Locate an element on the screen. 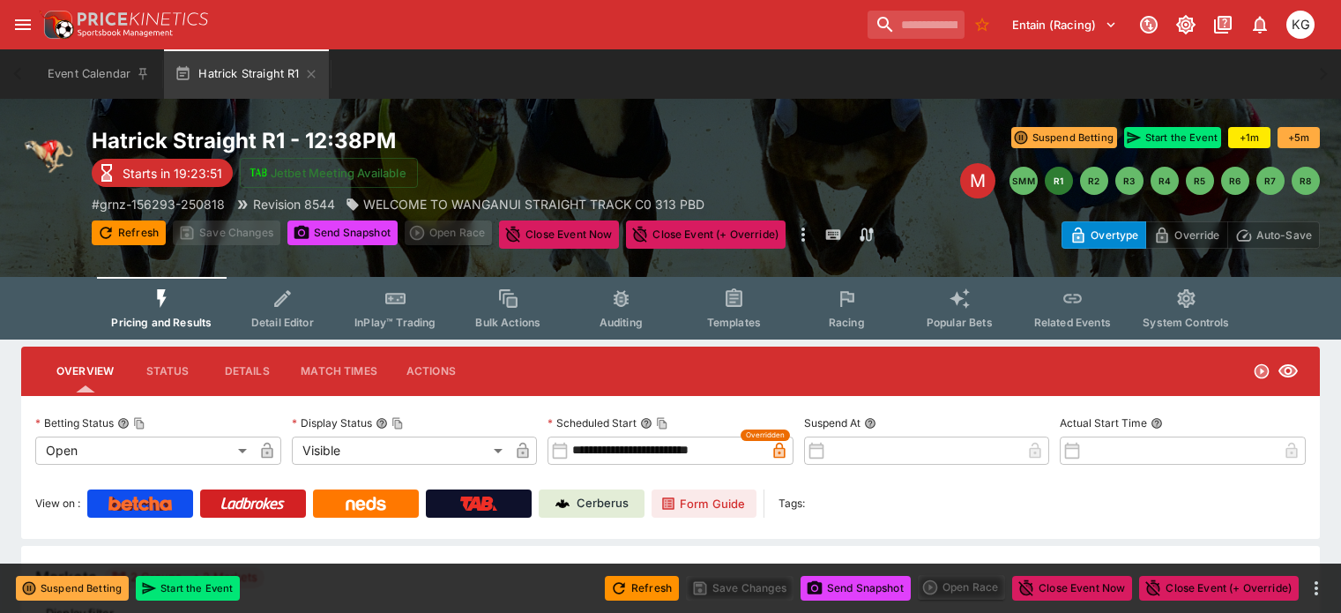 The height and width of the screenshot is (613, 1341). span: System Controls is located at coordinates (1186, 322).